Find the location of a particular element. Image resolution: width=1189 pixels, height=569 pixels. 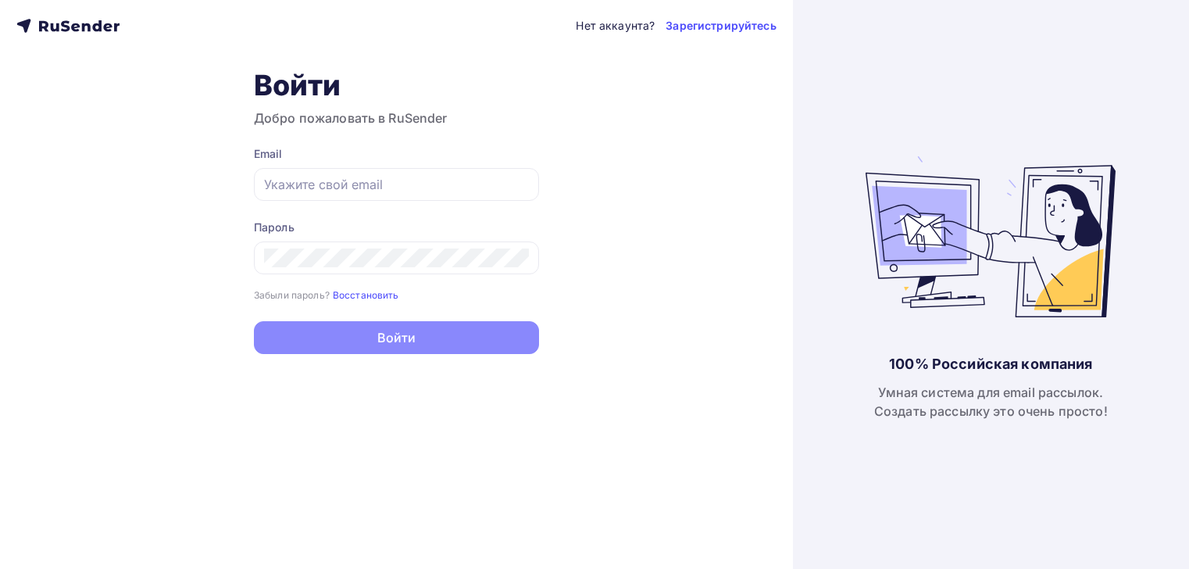

a: Зарегистрируйтесь is located at coordinates (720, 26).